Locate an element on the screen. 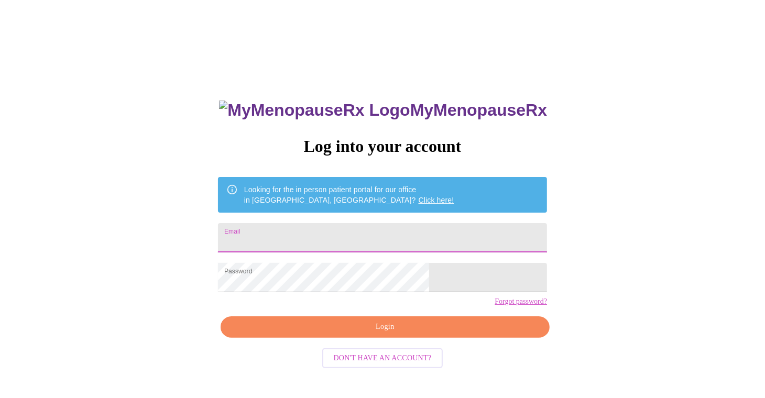  a: Don't have an account? is located at coordinates (383, 357).